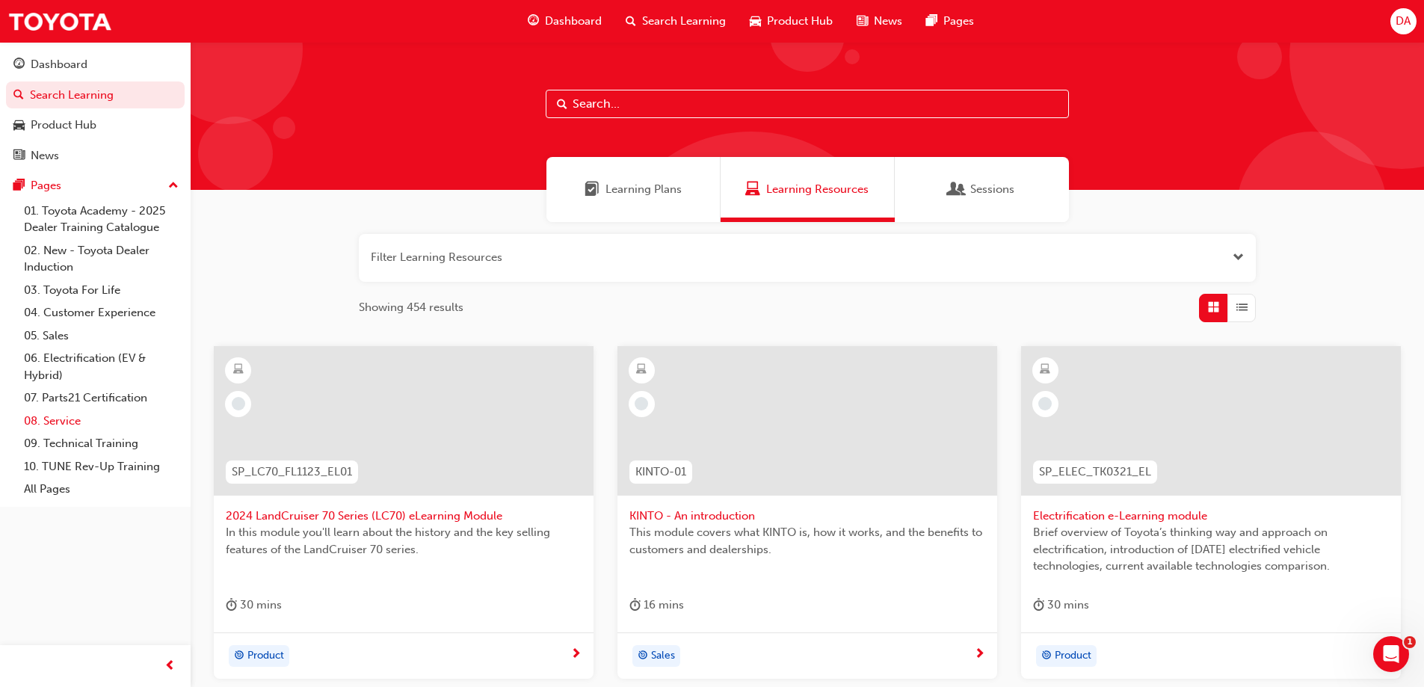  Describe the element at coordinates (684, 21) in the screenshot. I see `span: Search Learning` at that location.